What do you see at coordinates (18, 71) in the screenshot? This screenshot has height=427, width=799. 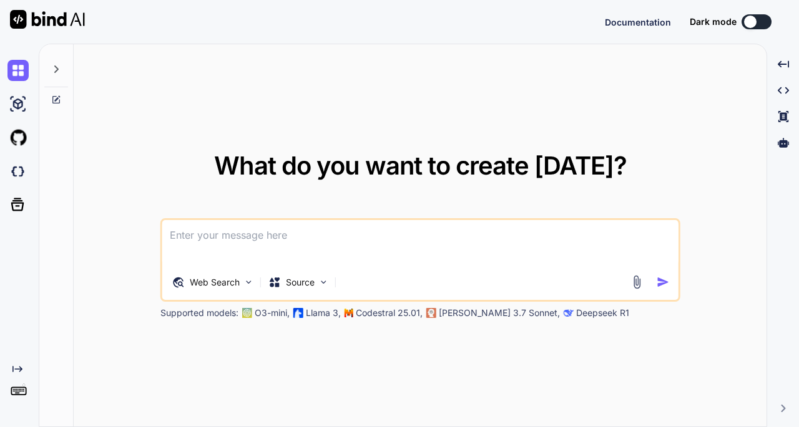 I see `img: chat` at bounding box center [18, 71].